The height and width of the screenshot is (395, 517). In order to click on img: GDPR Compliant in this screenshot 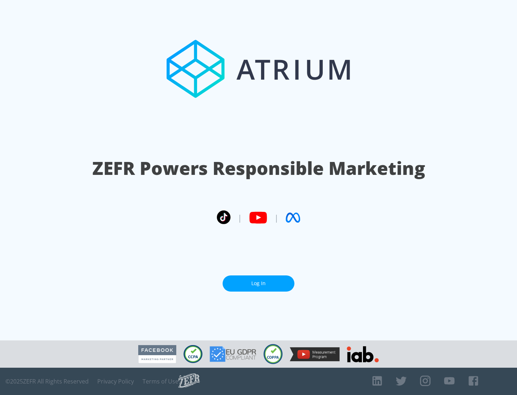, I will do `click(233, 354)`.